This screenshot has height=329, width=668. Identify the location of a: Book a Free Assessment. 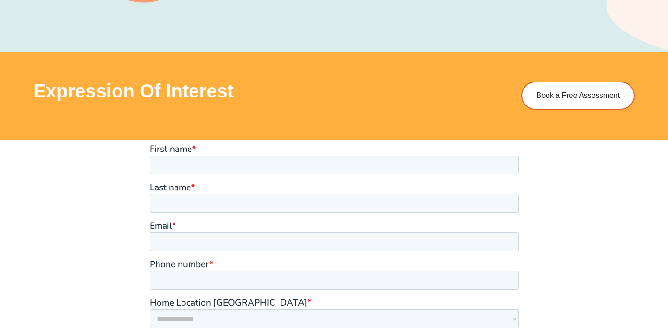
(578, 96).